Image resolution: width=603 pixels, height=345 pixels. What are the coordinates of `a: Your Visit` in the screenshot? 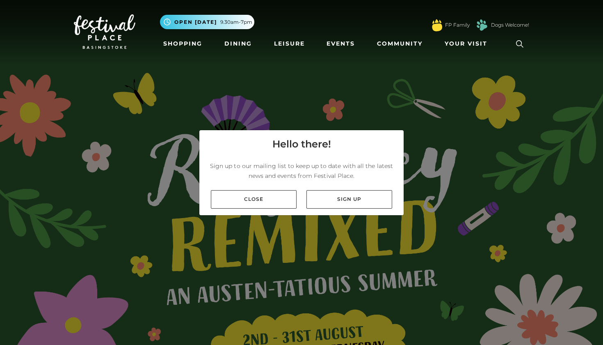 It's located at (468, 44).